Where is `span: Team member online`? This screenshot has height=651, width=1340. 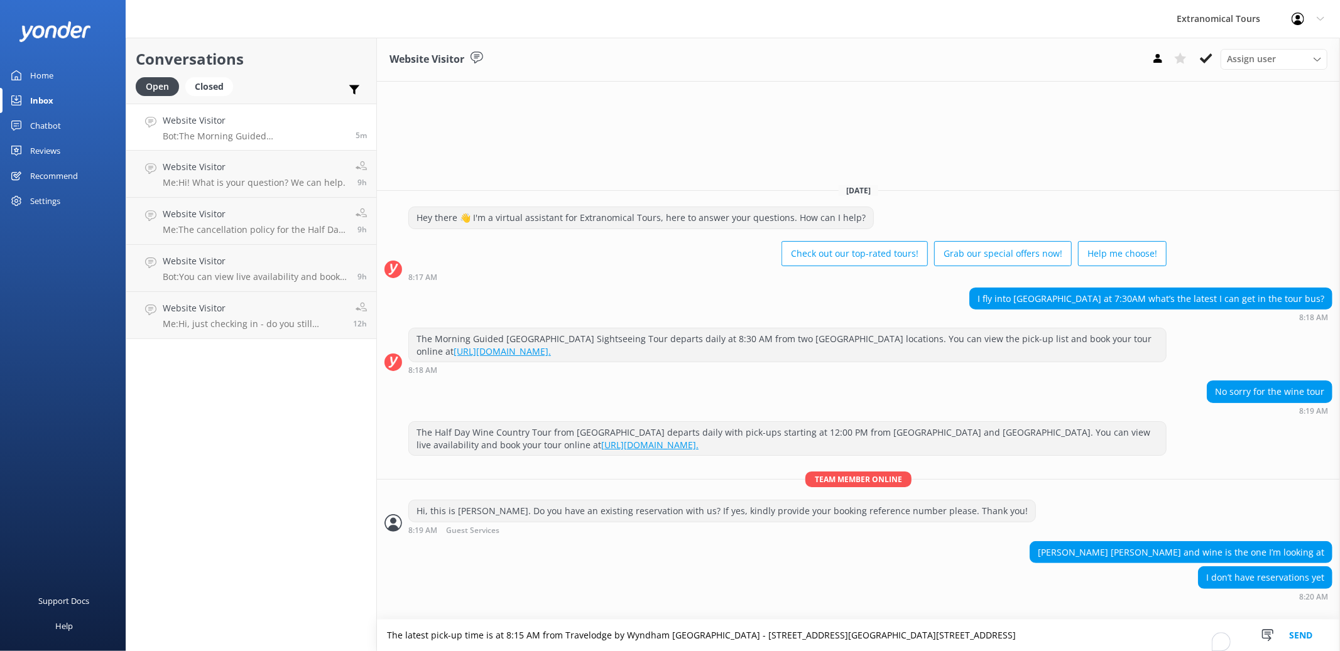 span: Team member online is located at coordinates (858, 479).